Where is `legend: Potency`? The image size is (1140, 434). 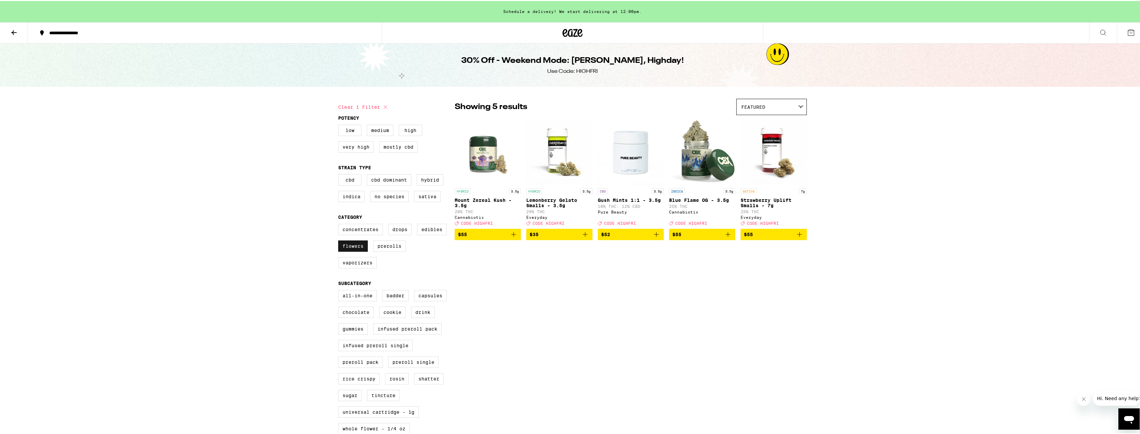 legend: Potency is located at coordinates (348, 117).